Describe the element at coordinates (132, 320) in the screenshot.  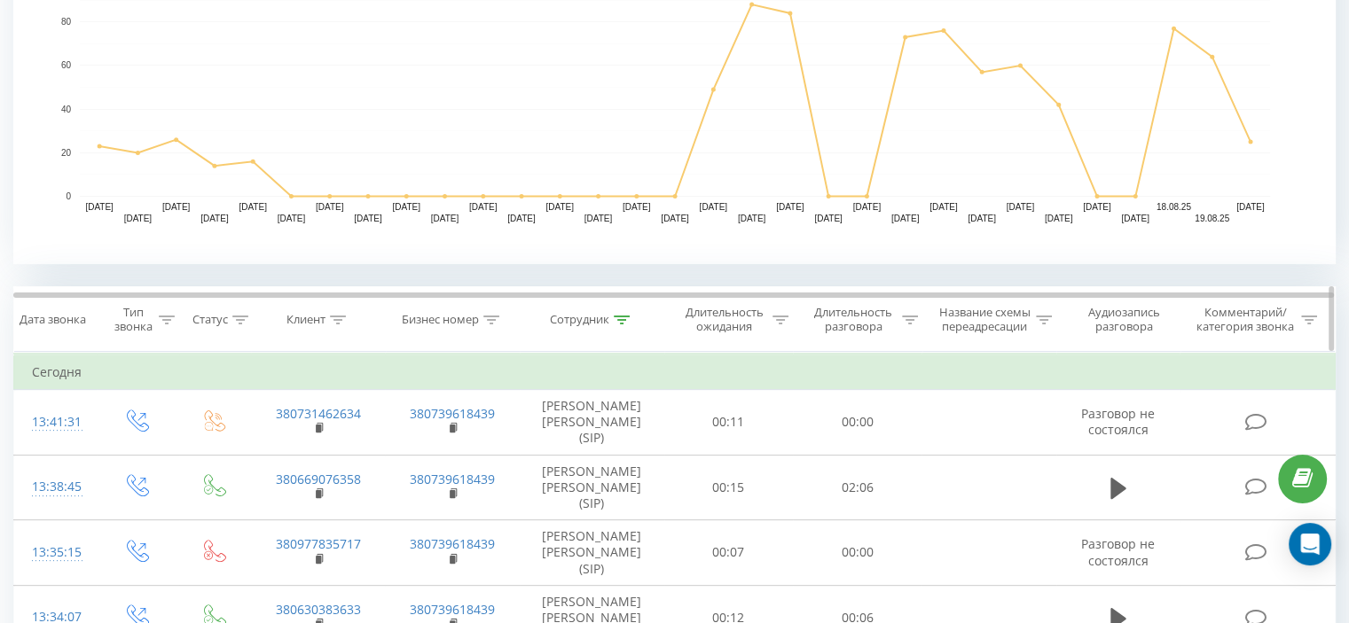
I see `div: Тип звонка` at that location.